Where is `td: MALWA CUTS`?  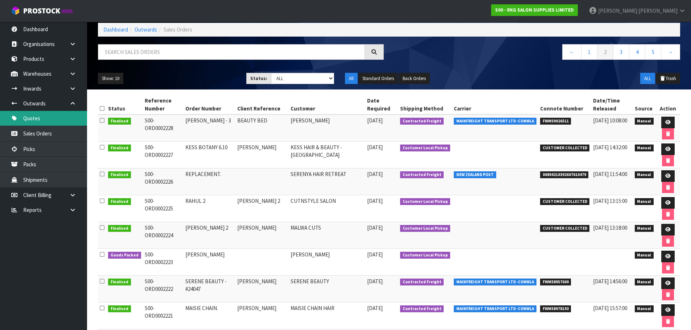 td: MALWA CUTS is located at coordinates (327, 236).